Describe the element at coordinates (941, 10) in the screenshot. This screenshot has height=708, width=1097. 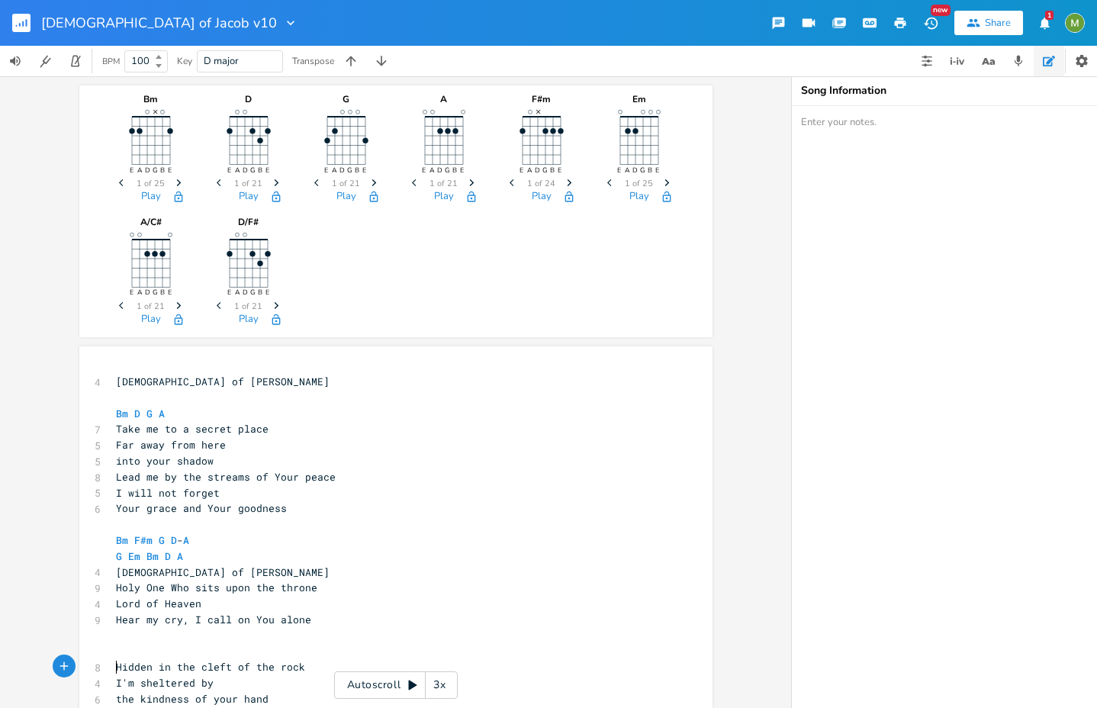
I see `div: New` at that location.